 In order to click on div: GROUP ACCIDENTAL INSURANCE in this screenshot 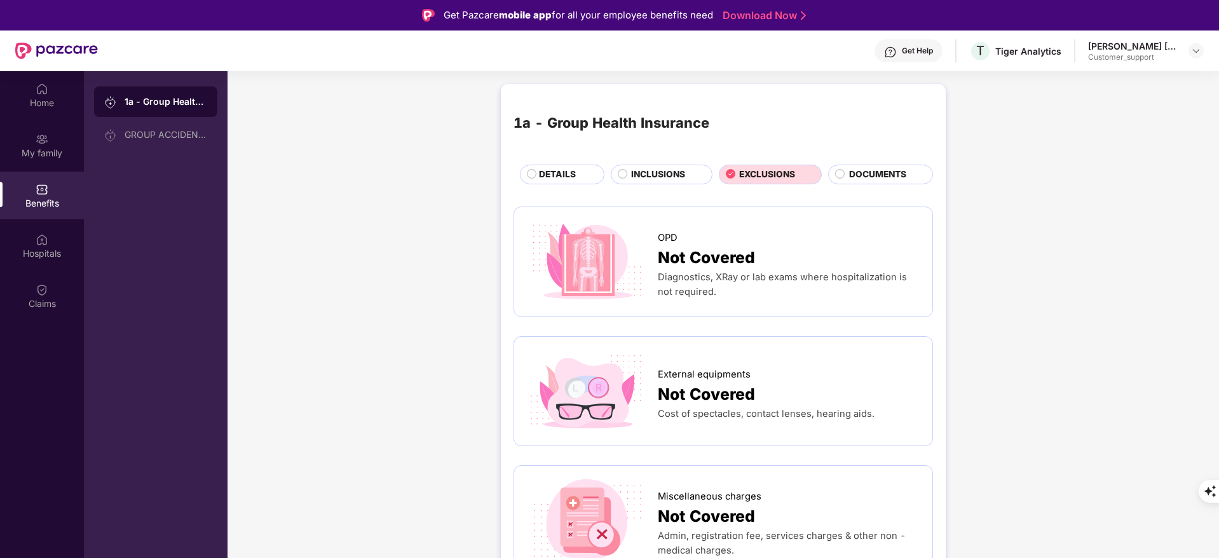, I will do `click(166, 135)`.